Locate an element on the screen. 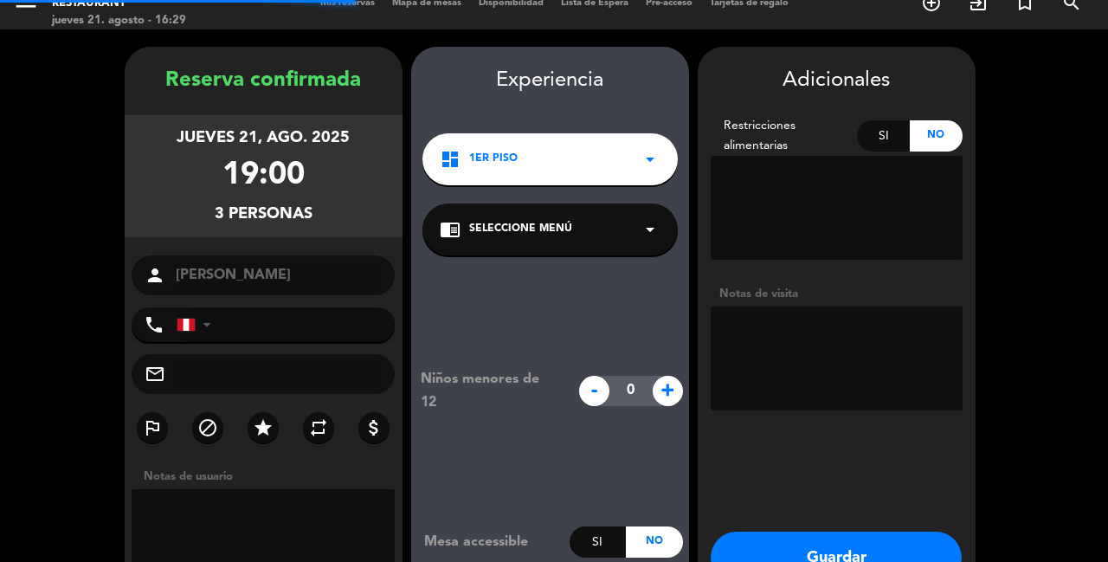 This screenshot has height=562, width=1108. i: outlined_flag is located at coordinates (152, 427).